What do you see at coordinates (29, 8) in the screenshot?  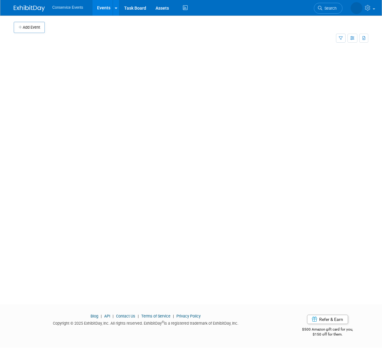 I see `img: ExhibitDay` at bounding box center [29, 8].